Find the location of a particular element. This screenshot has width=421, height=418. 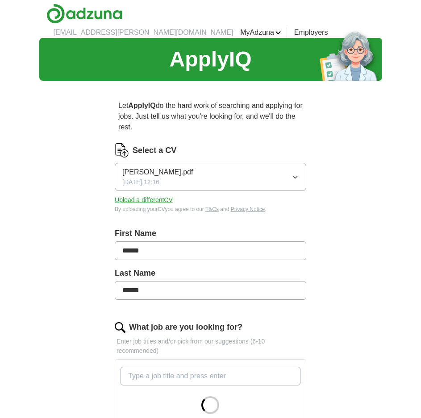

h1: ApplyIQ is located at coordinates (210, 59).